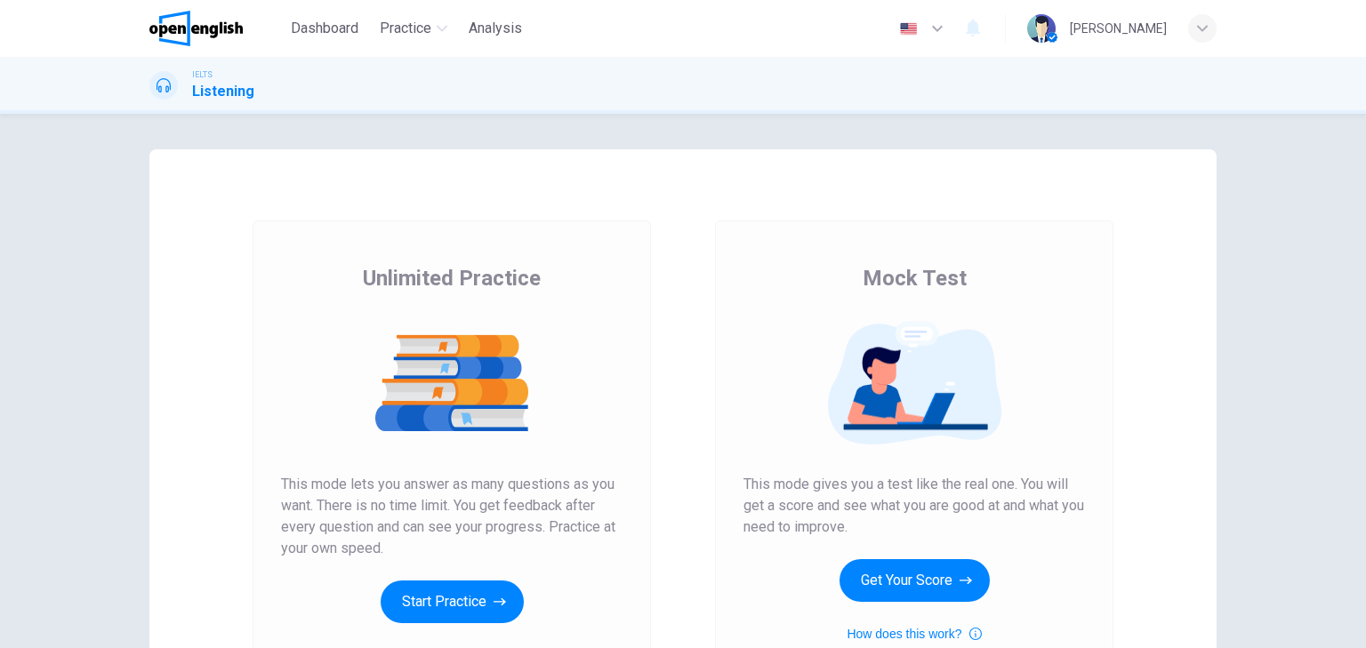  What do you see at coordinates (414, 28) in the screenshot?
I see `button: Practice` at bounding box center [414, 28].